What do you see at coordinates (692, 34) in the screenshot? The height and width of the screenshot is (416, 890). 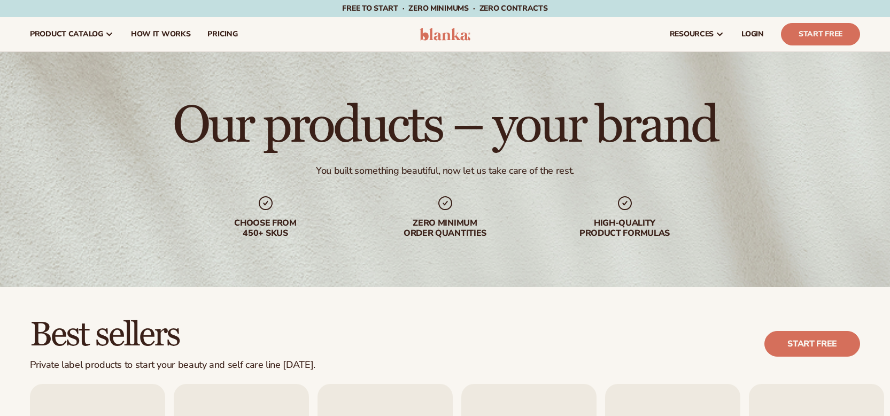 I see `span: resources` at bounding box center [692, 34].